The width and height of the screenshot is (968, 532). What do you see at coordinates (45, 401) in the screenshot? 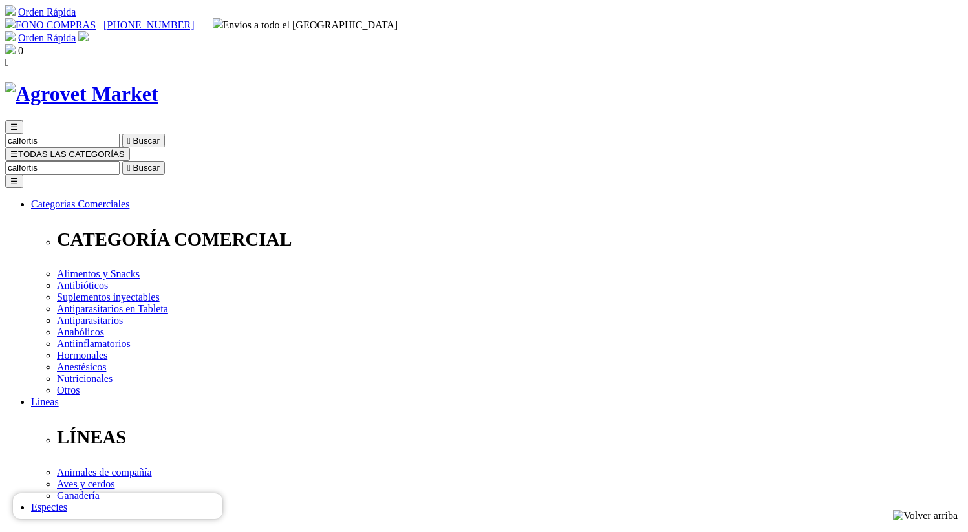
I see `span: Líneas` at bounding box center [45, 401].